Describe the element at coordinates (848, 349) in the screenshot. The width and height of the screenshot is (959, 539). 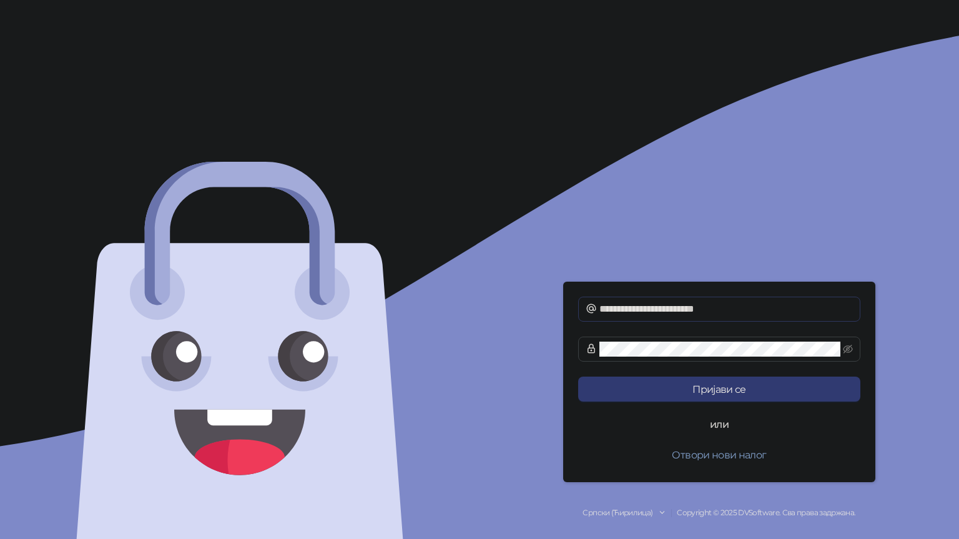
I see `span: eye-invisible` at that location.